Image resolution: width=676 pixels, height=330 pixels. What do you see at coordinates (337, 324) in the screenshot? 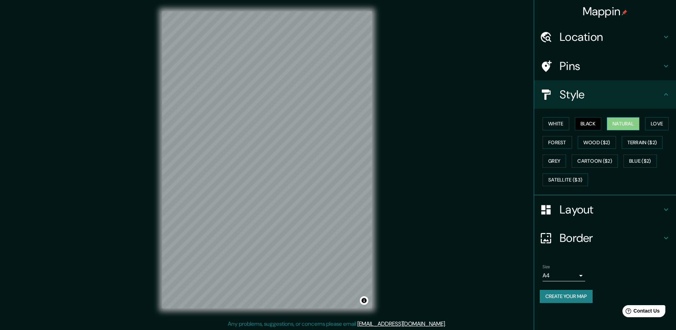
I see `p: Any problems, suggestions, or concerns please email .` at bounding box center [337, 324].